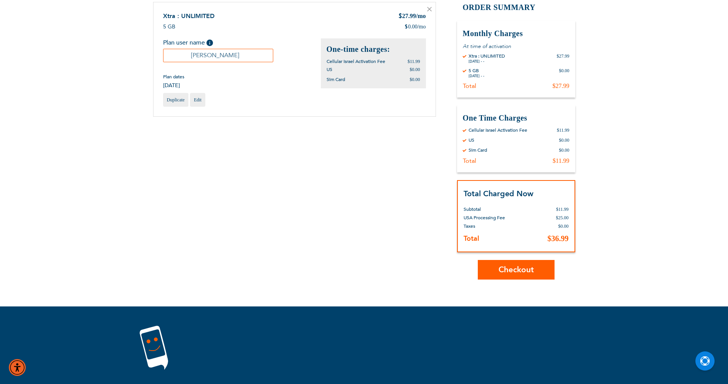  What do you see at coordinates (517, 270) in the screenshot?
I see `span: Checkout` at bounding box center [517, 270].